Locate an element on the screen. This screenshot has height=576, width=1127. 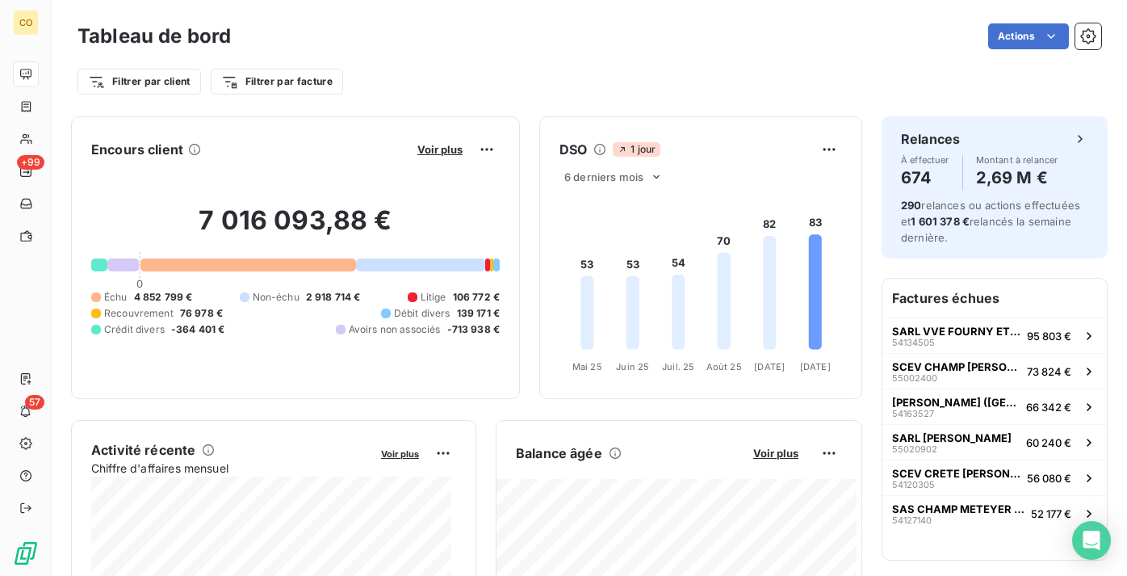
button: Filtrer par client is located at coordinates (139, 82).